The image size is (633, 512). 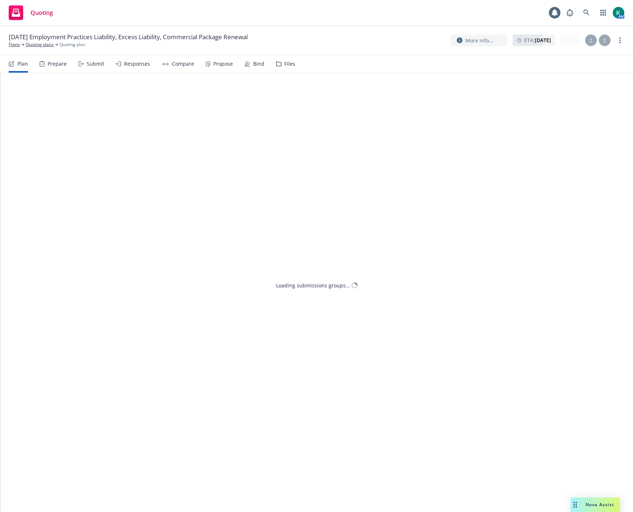 I want to click on div: Files, so click(x=290, y=64).